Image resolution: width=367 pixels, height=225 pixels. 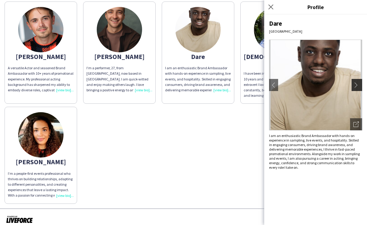 I want to click on p: A versatile Actor and seasoned Brand Ambassador with 10+ years of promotional experience. My prof..., so click(x=41, y=79).